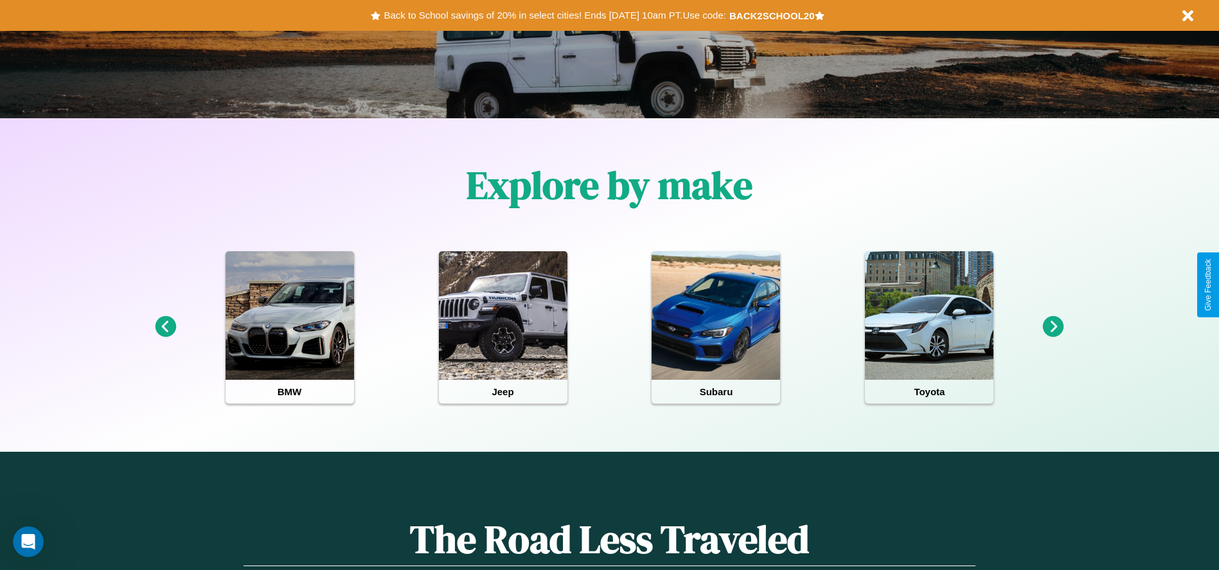 This screenshot has height=570, width=1219. I want to click on h4: Toyota, so click(929, 391).